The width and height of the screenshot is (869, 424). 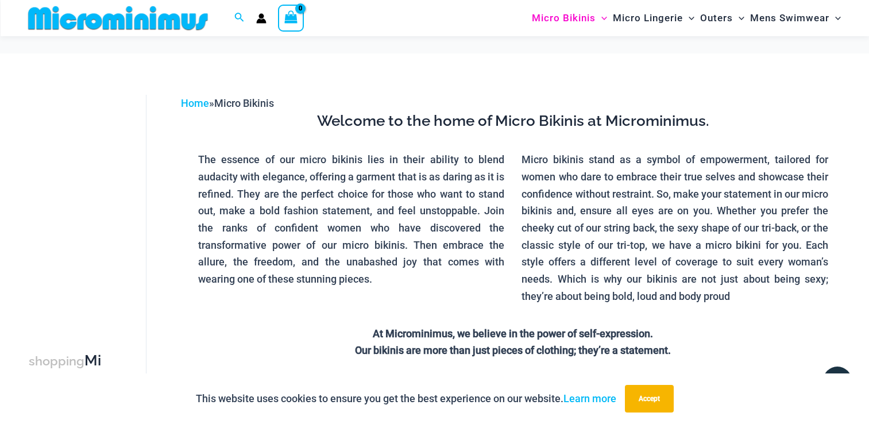 I want to click on a: Learn more, so click(x=590, y=398).